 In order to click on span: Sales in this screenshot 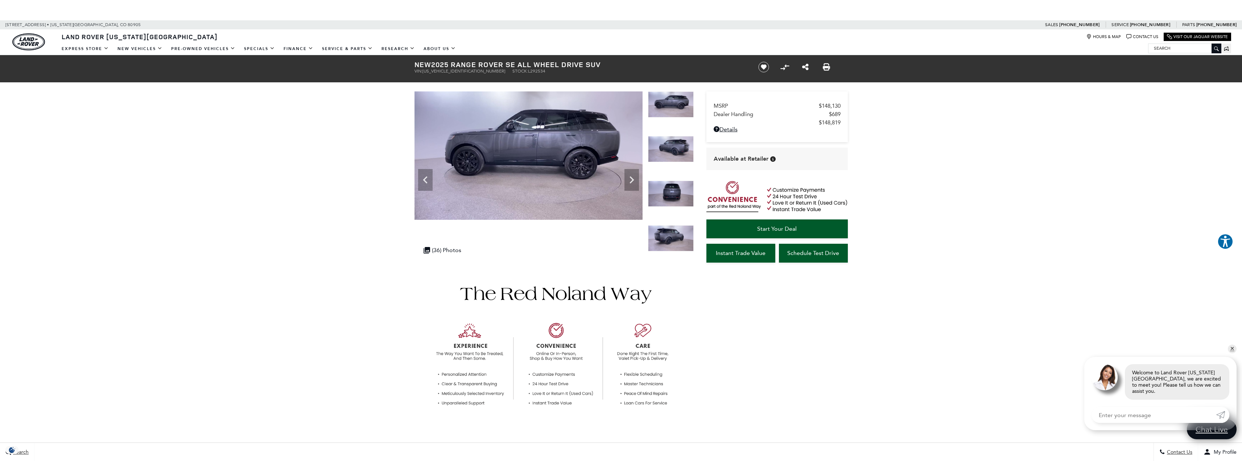, I will do `click(1052, 25)`.